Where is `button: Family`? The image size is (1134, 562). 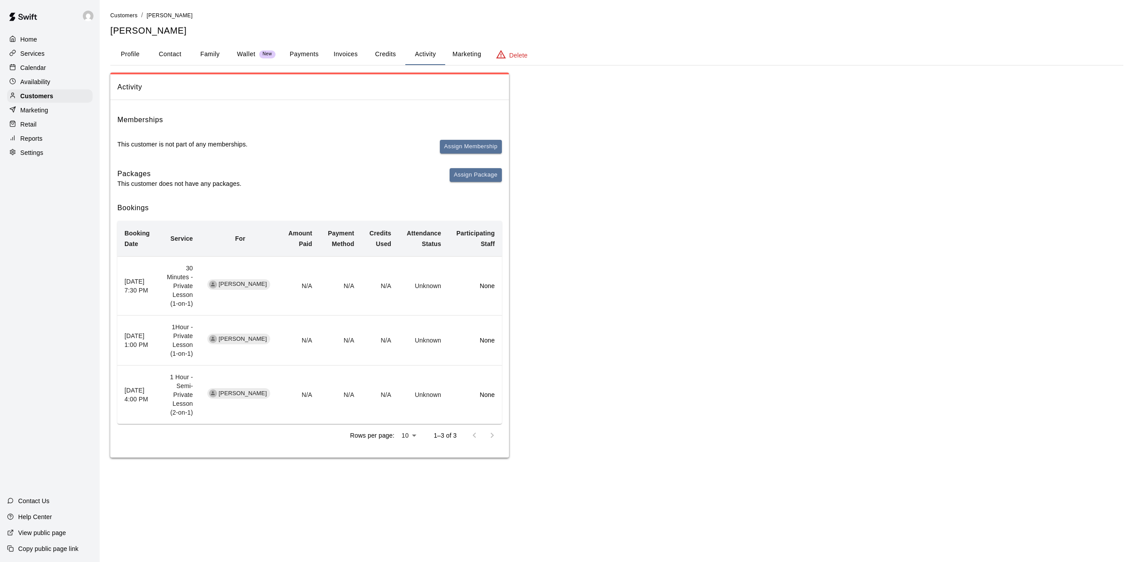 button: Family is located at coordinates (210, 54).